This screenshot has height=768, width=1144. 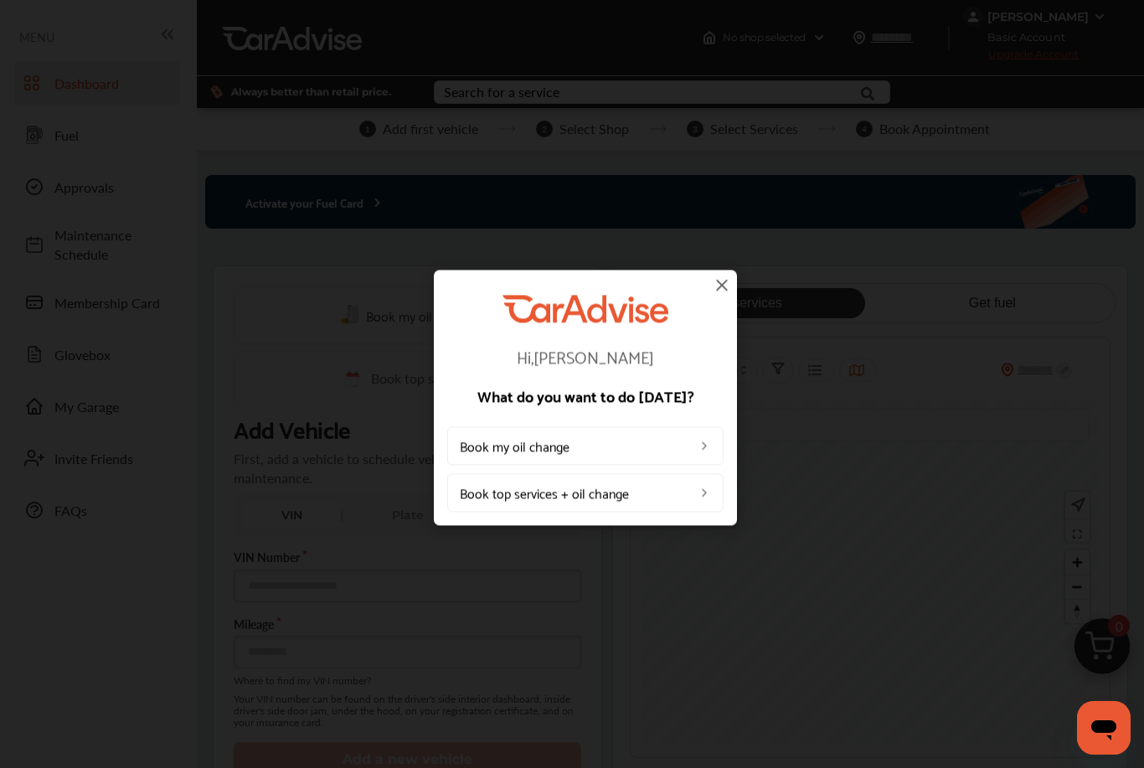 What do you see at coordinates (585, 308) in the screenshot?
I see `img: CarAdvise Logo` at bounding box center [585, 308].